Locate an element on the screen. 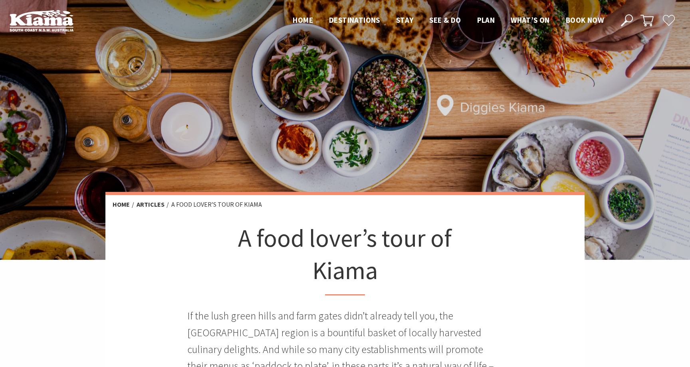 This screenshot has height=367, width=690. span: What’s On is located at coordinates (530, 20).